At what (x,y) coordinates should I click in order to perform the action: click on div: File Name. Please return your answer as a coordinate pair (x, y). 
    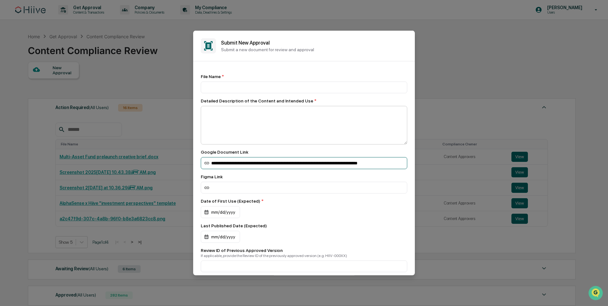
    Looking at the image, I should click on (304, 77).